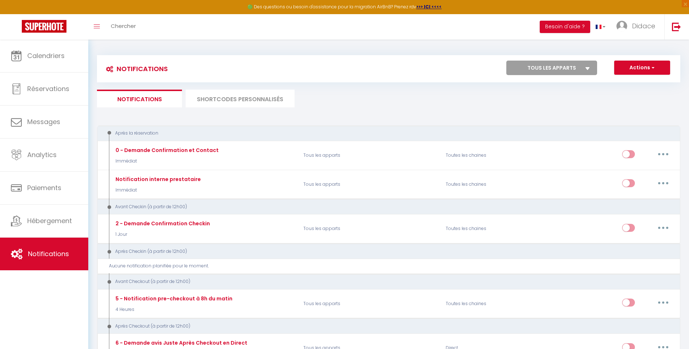 This screenshot has height=349, width=689. Describe the element at coordinates (44, 122) in the screenshot. I see `span: Messages` at that location.